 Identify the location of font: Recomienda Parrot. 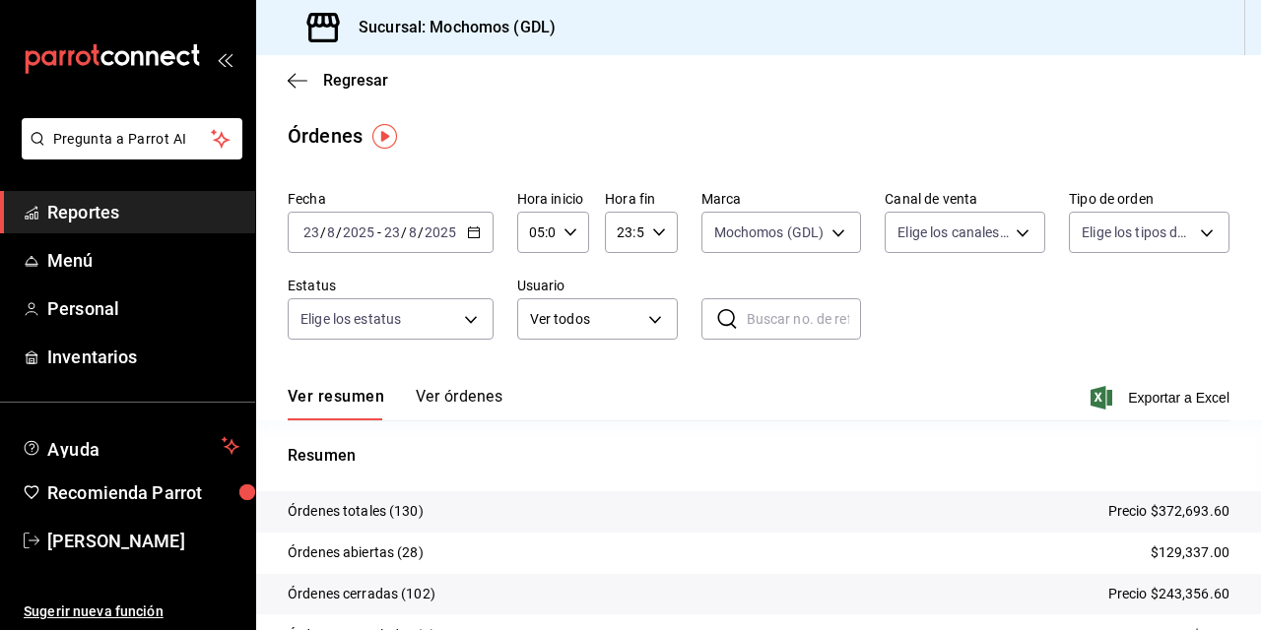
(124, 492).